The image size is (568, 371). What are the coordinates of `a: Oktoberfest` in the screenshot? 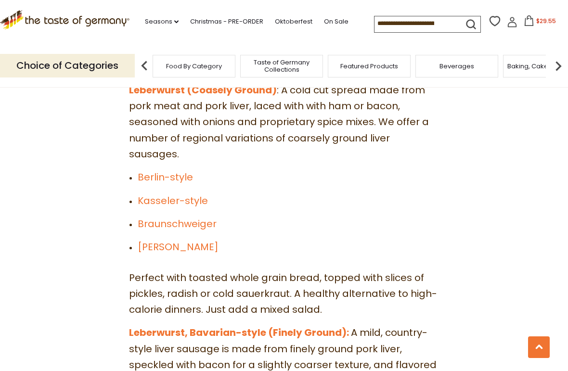 It's located at (293, 22).